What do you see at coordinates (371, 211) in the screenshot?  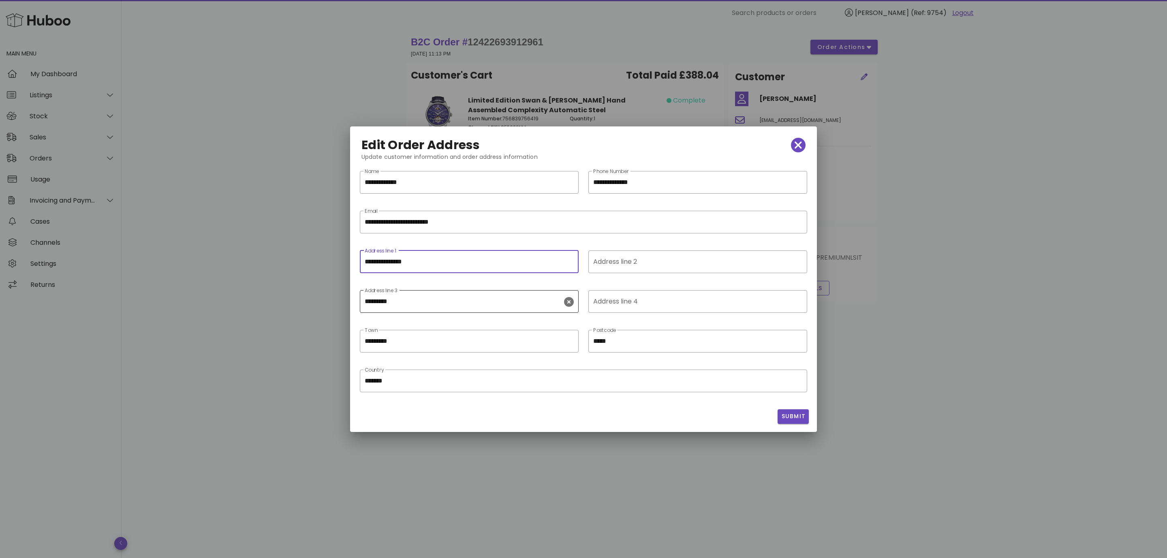 I see `label: Email` at bounding box center [371, 211].